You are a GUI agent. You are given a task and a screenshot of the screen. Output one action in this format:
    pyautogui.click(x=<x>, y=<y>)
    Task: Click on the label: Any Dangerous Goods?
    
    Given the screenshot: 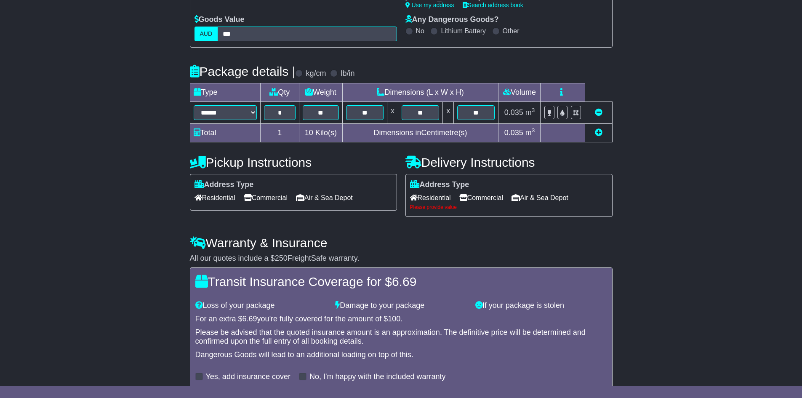 What is the action you would take?
    pyautogui.click(x=452, y=20)
    